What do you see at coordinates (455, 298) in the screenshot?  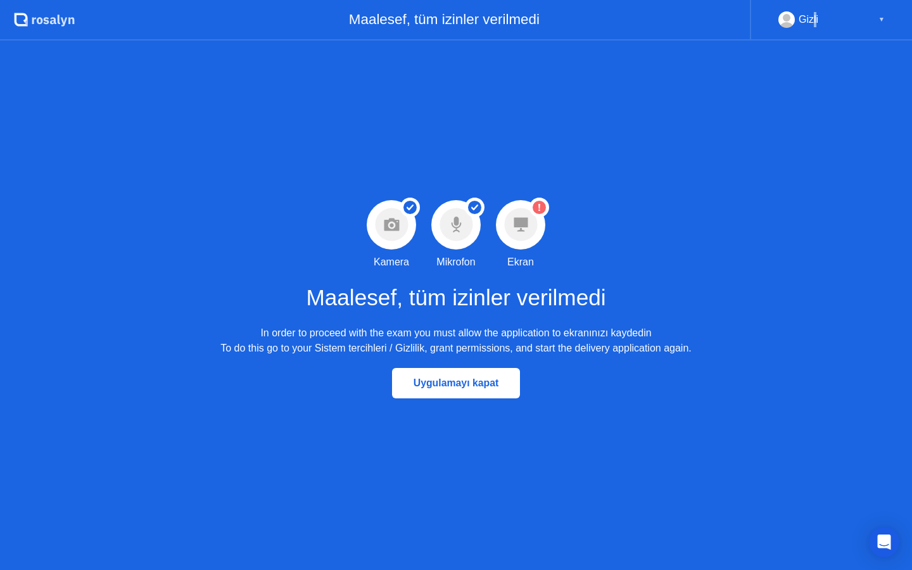 I see `h1: Maalesef, tüm izinler verilmedi` at bounding box center [455, 298].